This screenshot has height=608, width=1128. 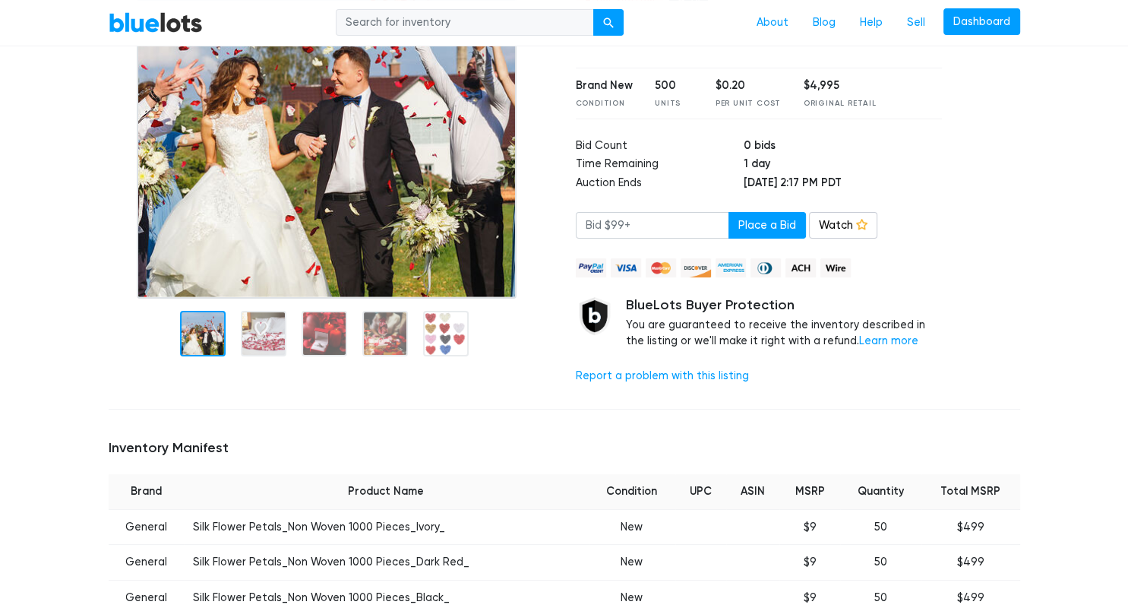 I want to click on button: Place a Bid, so click(x=767, y=226).